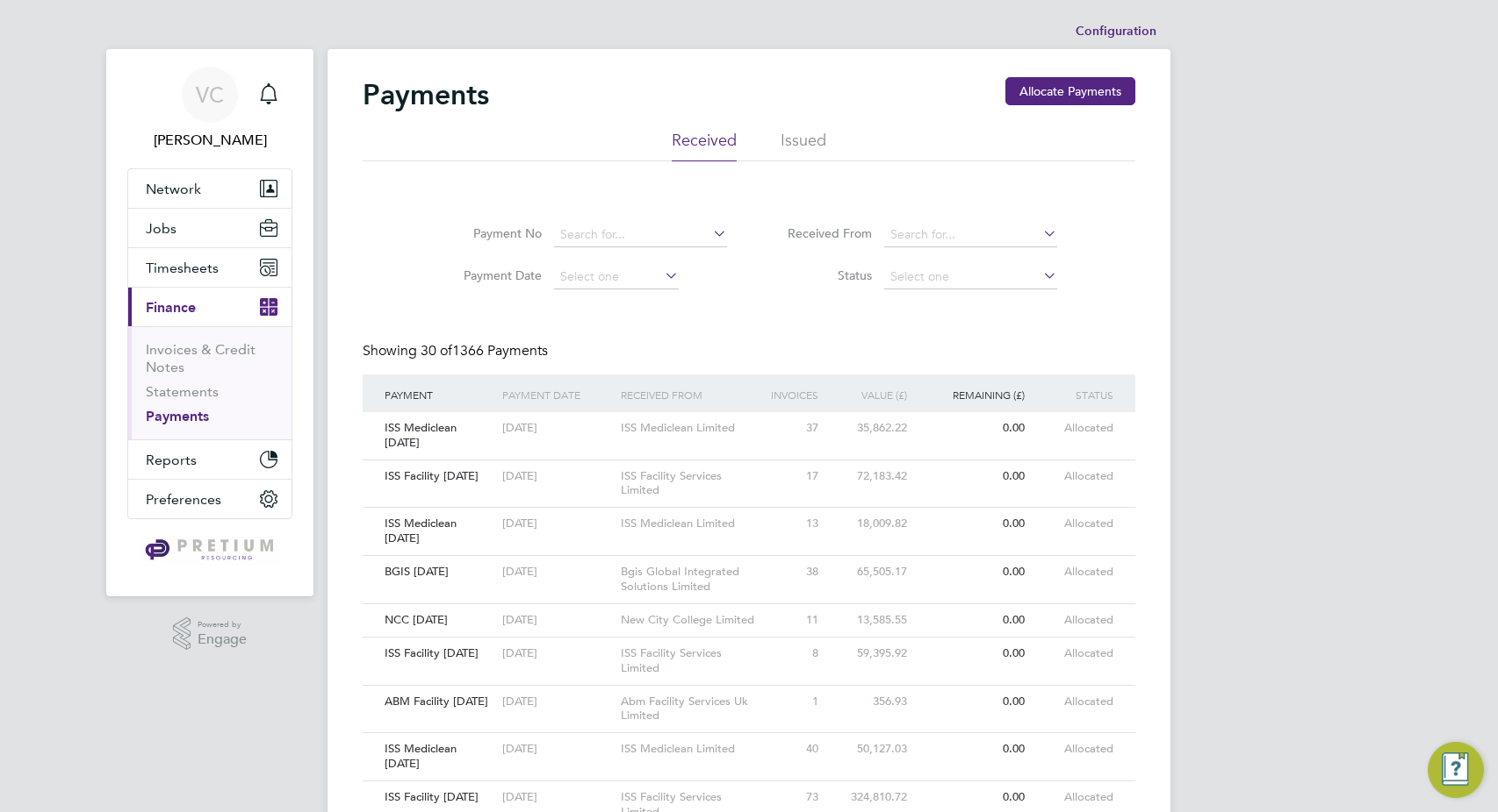  I want to click on span: VC, so click(210, 95).